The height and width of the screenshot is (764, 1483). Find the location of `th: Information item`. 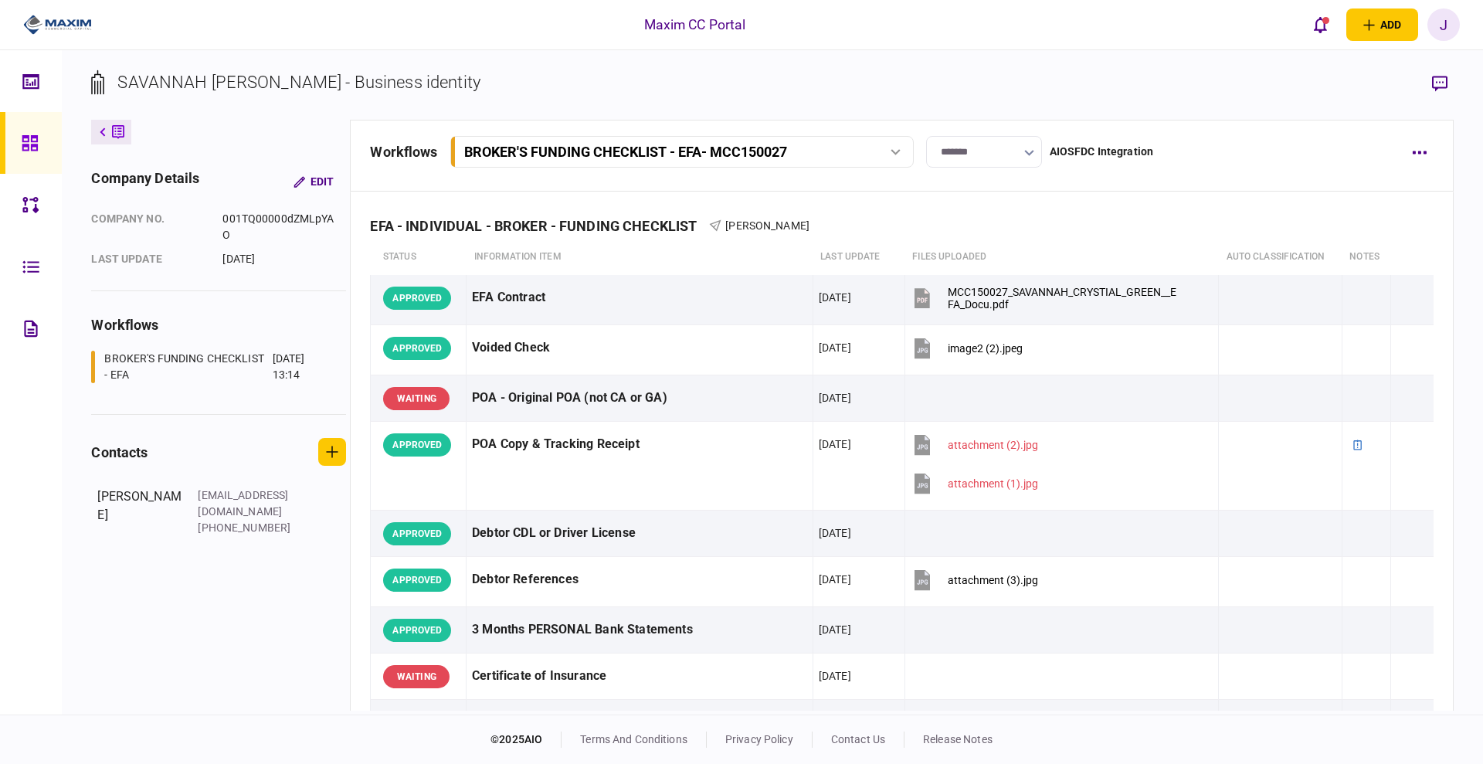

th: Information item is located at coordinates (640, 257).